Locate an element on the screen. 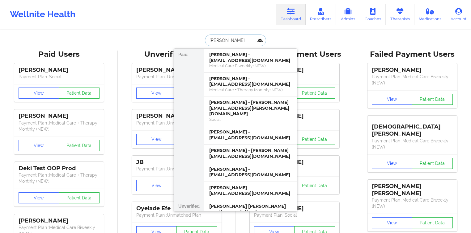 Image resolution: width=471 pixels, height=233 pixels. a: Medications is located at coordinates (430, 15).